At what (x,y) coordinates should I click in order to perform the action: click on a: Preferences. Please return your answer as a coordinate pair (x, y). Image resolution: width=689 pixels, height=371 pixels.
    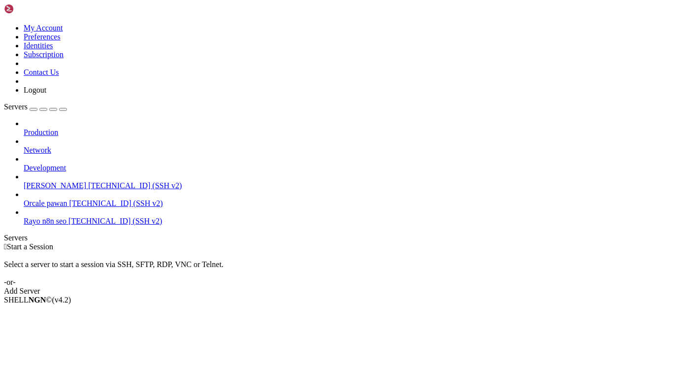
    Looking at the image, I should click on (42, 36).